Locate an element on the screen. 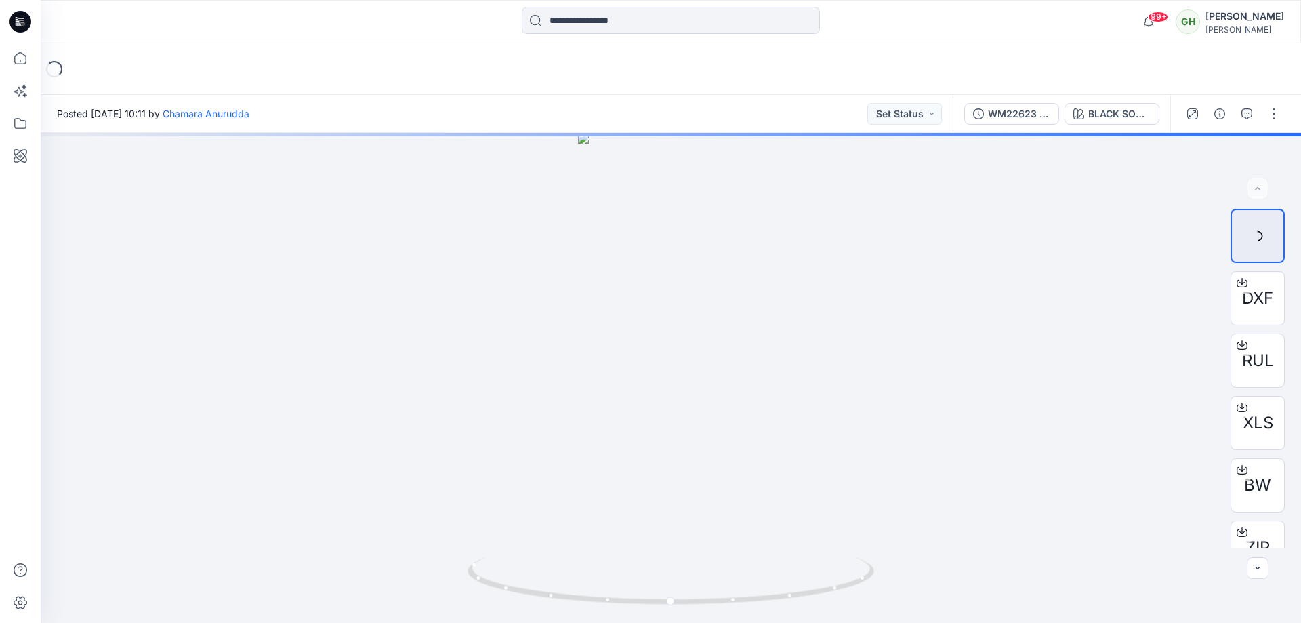 Image resolution: width=1301 pixels, height=623 pixels. span: RUL is located at coordinates (1258, 361).